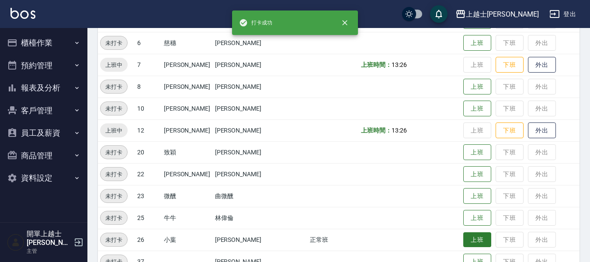 This screenshot has width=590, height=262. Describe the element at coordinates (148, 108) in the screenshot. I see `td: 10` at that location.